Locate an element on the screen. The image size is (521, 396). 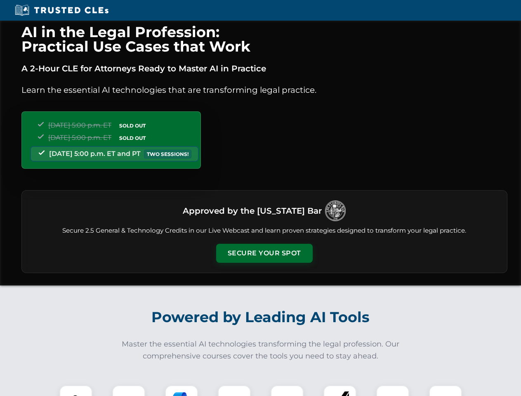
button: Secure Your Spot is located at coordinates (264, 253).